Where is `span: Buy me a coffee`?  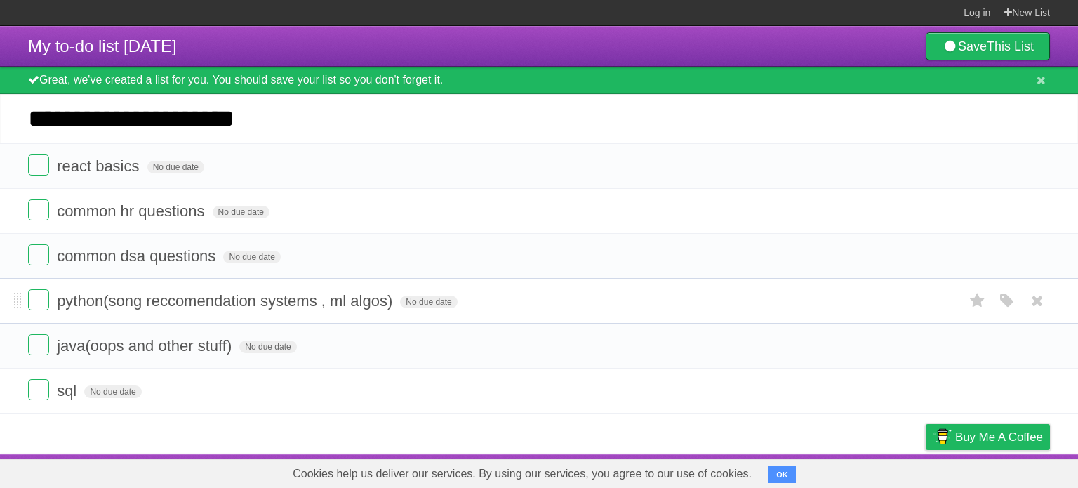 span: Buy me a coffee is located at coordinates (998, 436).